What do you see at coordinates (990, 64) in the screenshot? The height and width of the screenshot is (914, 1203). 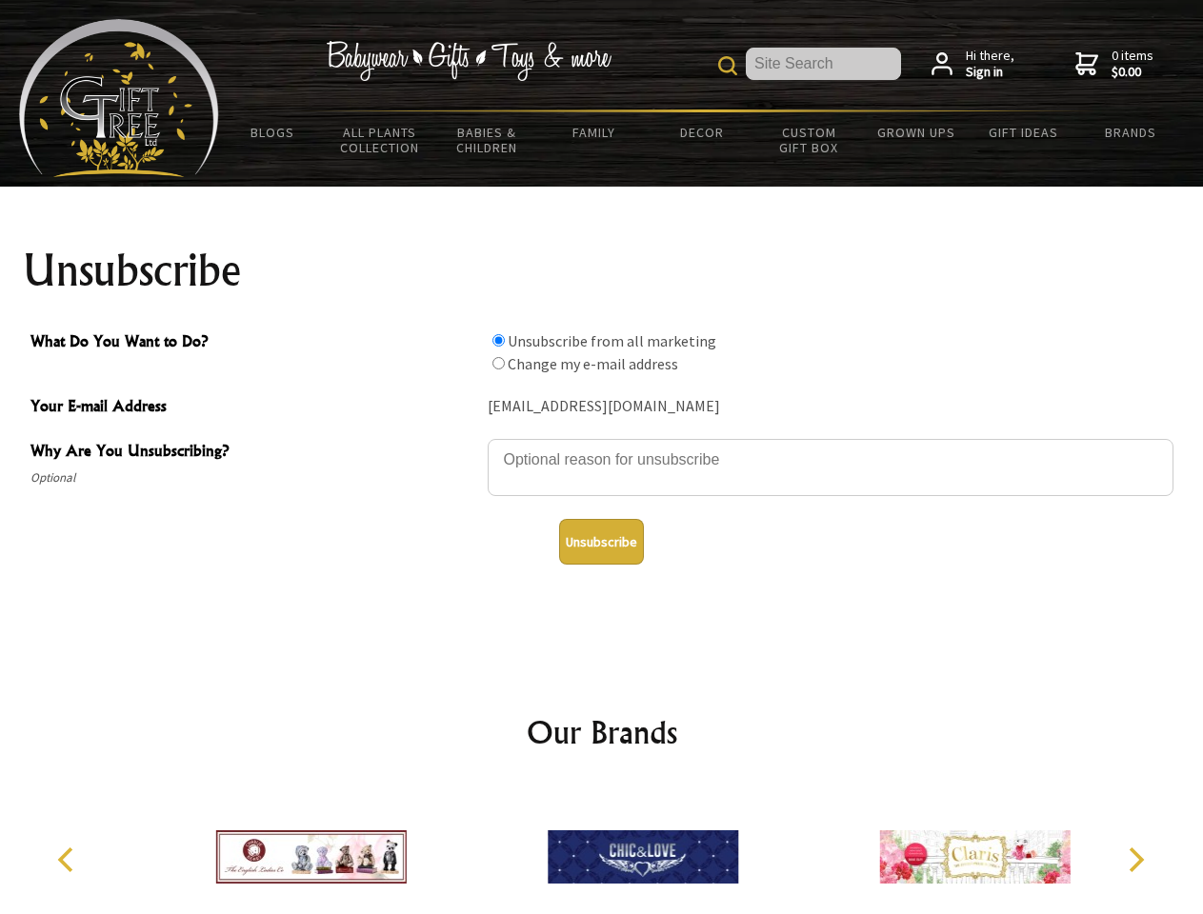 I see `span: Hi there,` at bounding box center [990, 64].